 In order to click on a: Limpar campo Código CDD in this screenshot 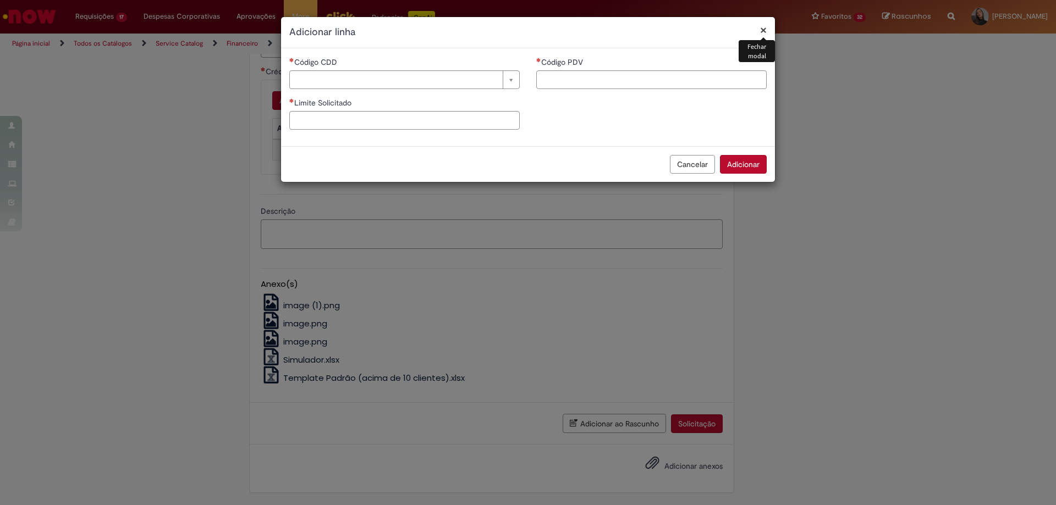, I will do `click(404, 80)`.